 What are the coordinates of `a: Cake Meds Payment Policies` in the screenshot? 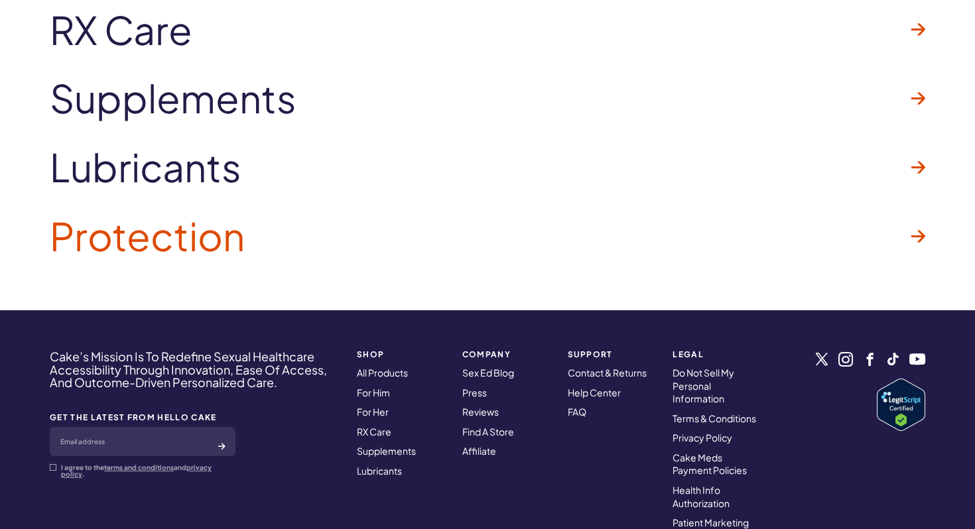 It's located at (709, 464).